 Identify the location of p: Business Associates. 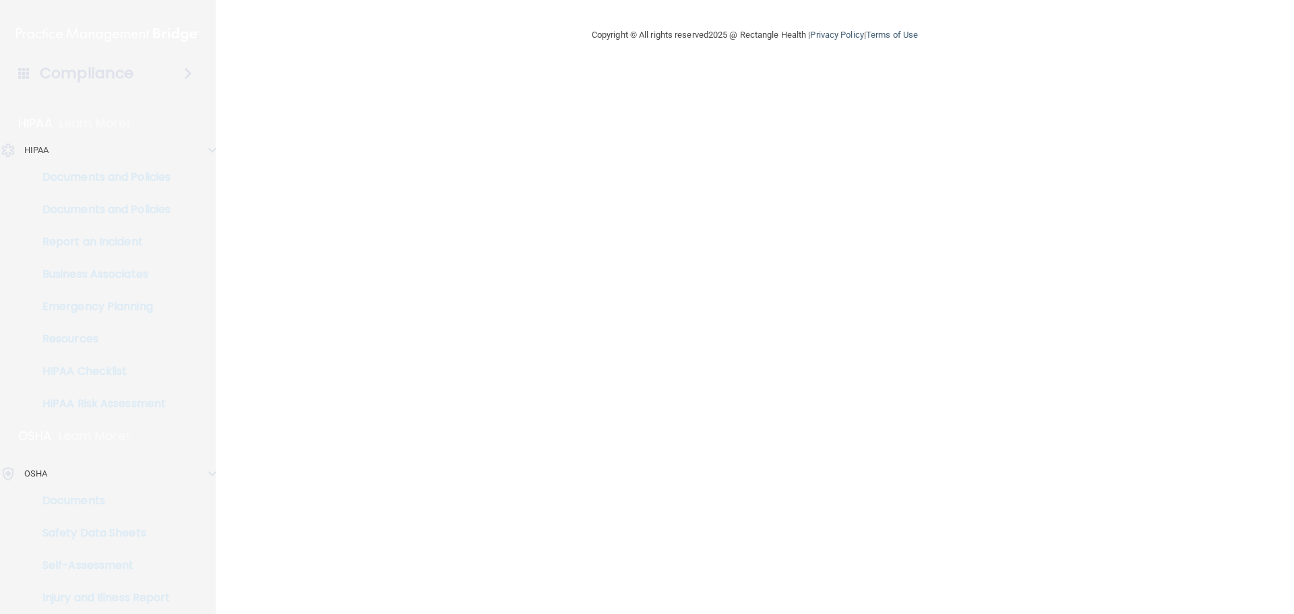
(100, 274).